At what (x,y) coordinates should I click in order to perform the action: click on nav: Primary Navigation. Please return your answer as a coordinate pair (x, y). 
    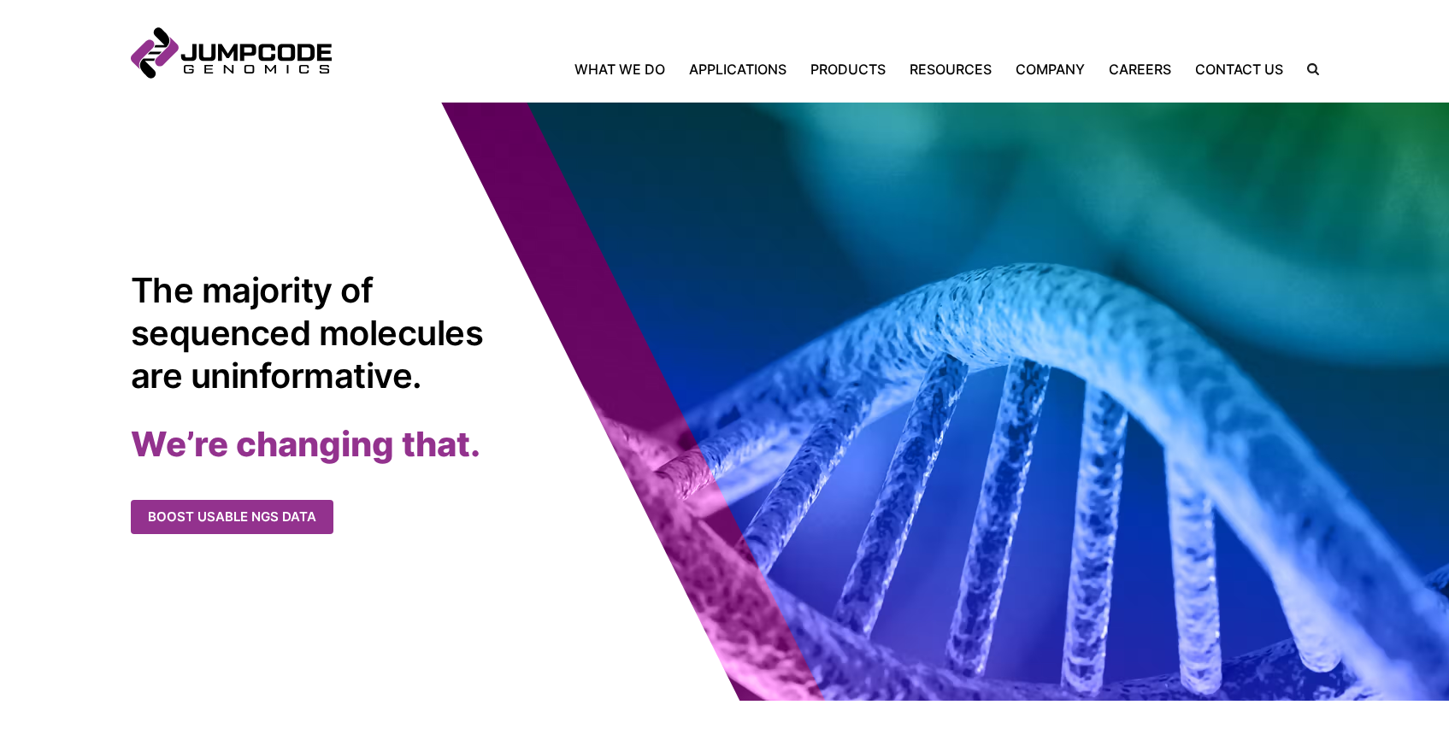
    Looking at the image, I should click on (813, 69).